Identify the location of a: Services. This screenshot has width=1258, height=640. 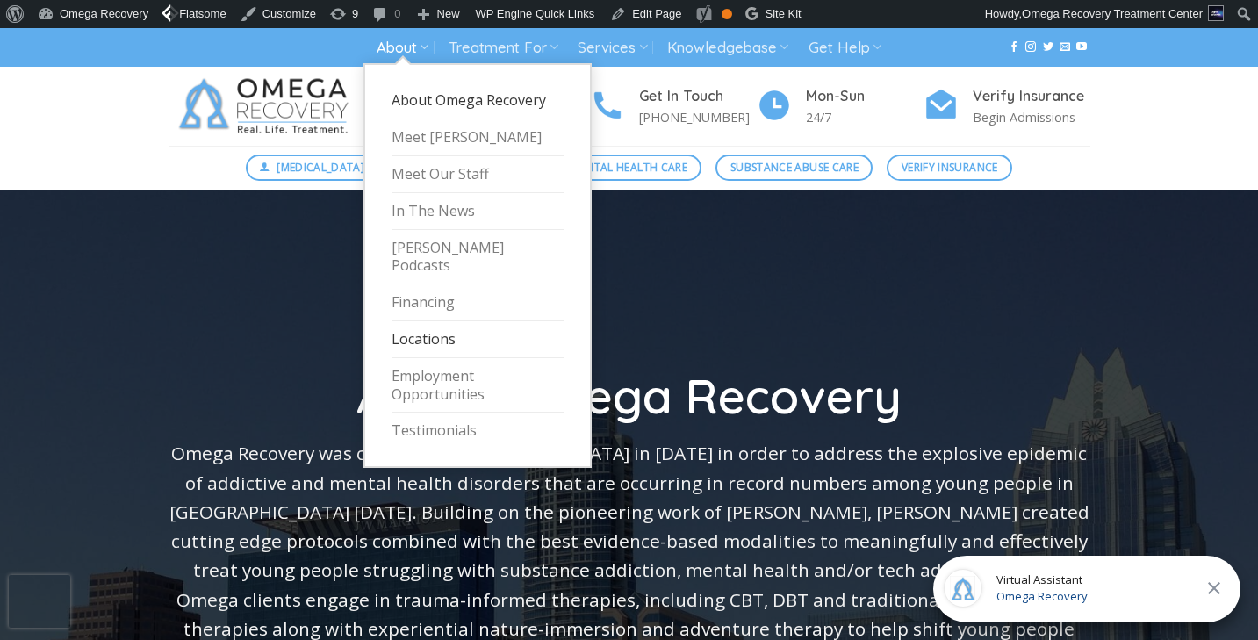
(612, 47).